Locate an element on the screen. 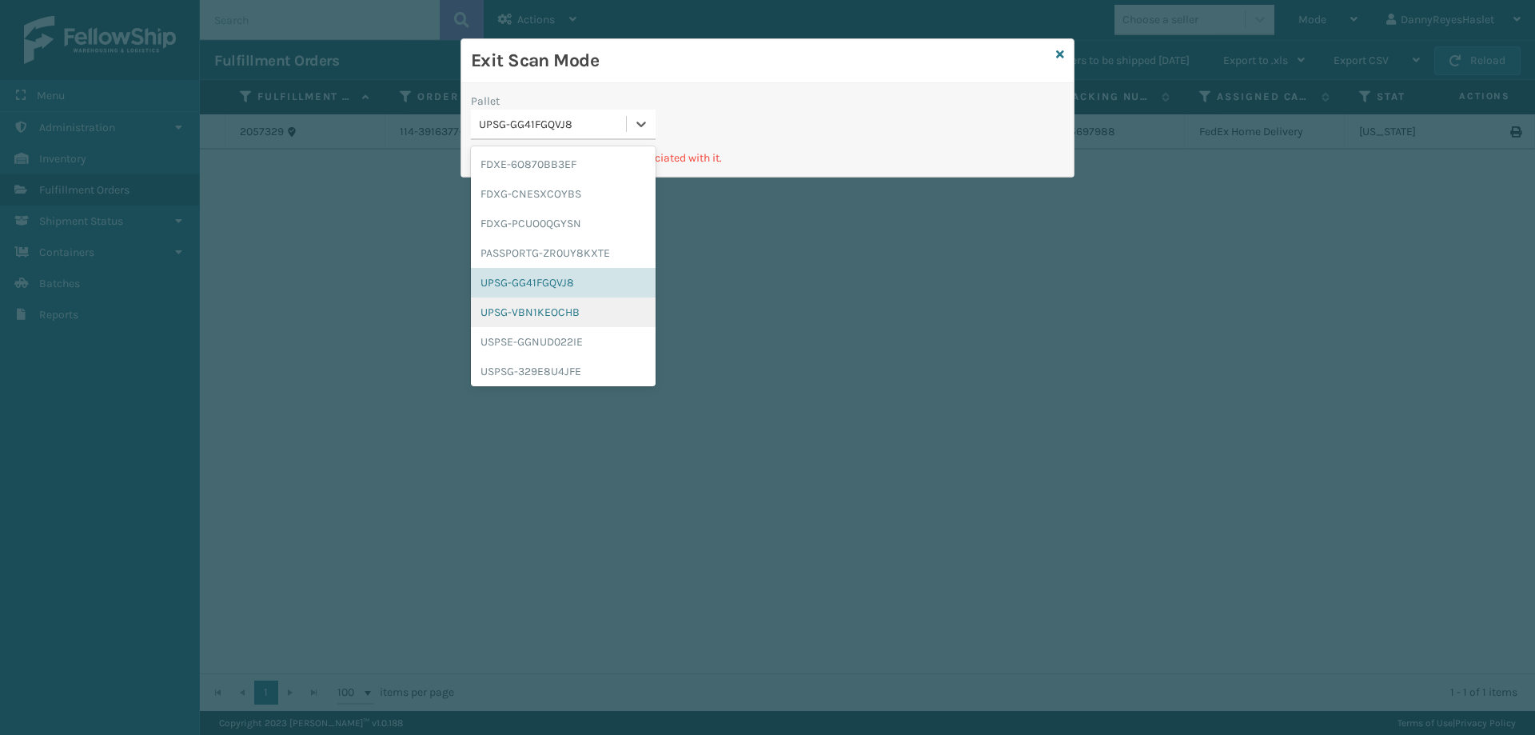  p: Pallet has no Fulfillment Orders associated with it. is located at coordinates (768, 158).